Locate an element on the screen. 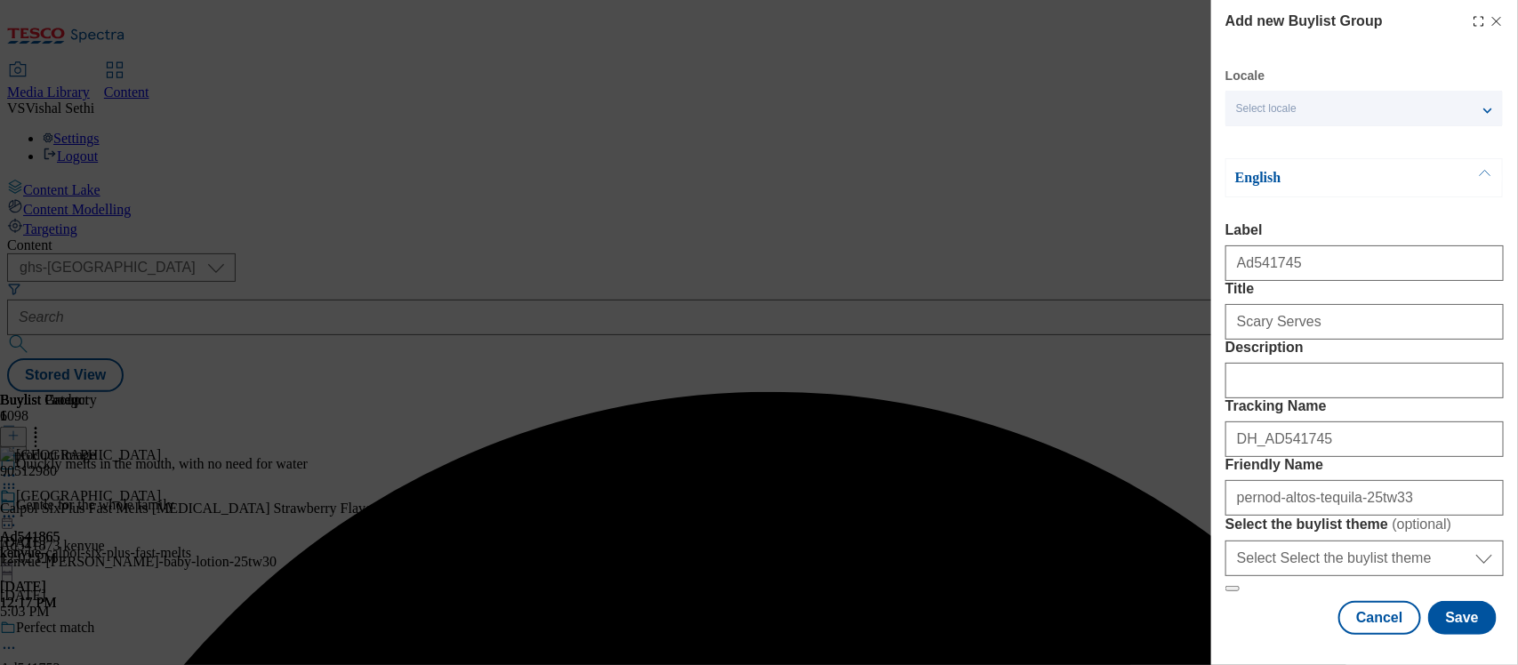 The image size is (1518, 665). label: Title is located at coordinates (1364, 289).